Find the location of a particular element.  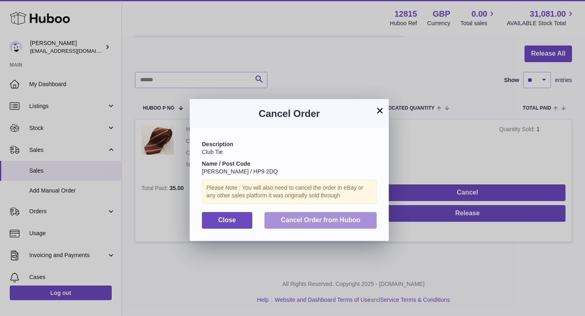

div: Please Note : You will also need to cancel the order in eBay or any other sales platform it was o... is located at coordinates (289, 192).